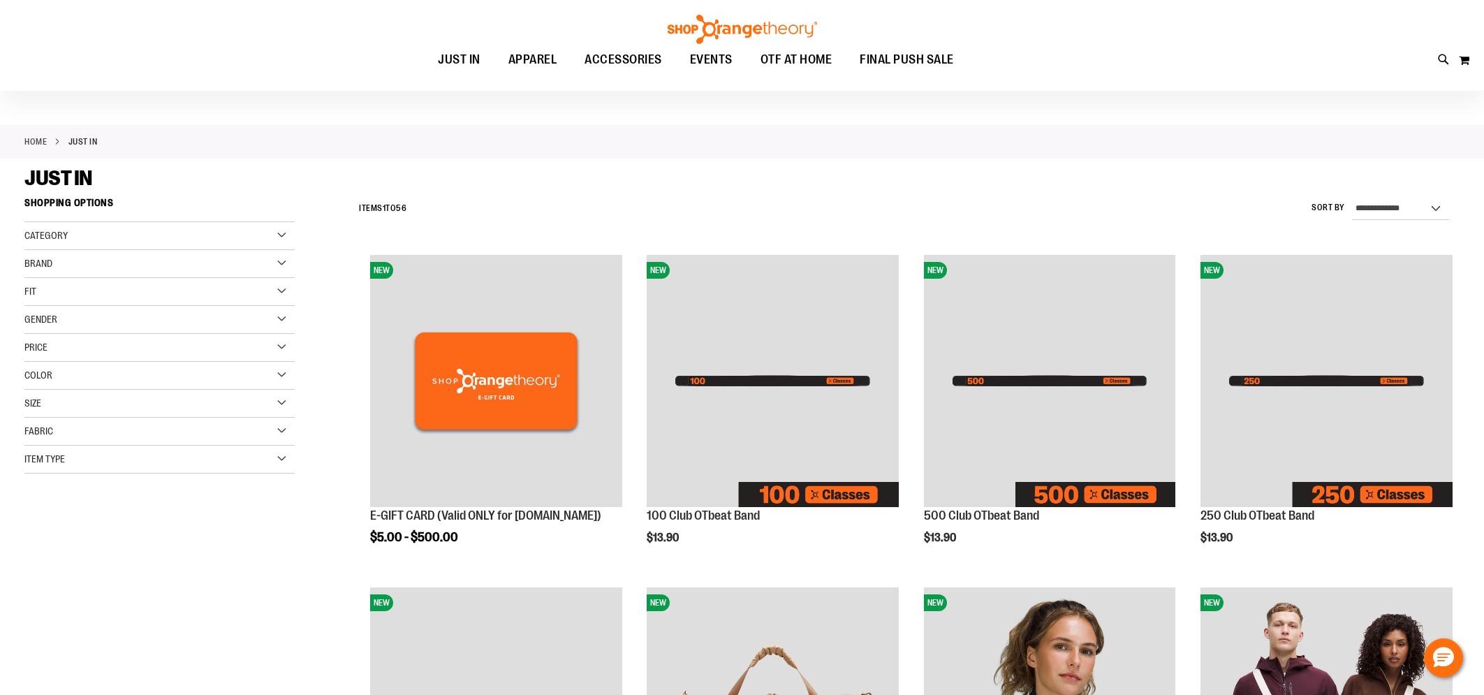 The width and height of the screenshot is (1484, 695). I want to click on a: EVENTS, so click(711, 60).